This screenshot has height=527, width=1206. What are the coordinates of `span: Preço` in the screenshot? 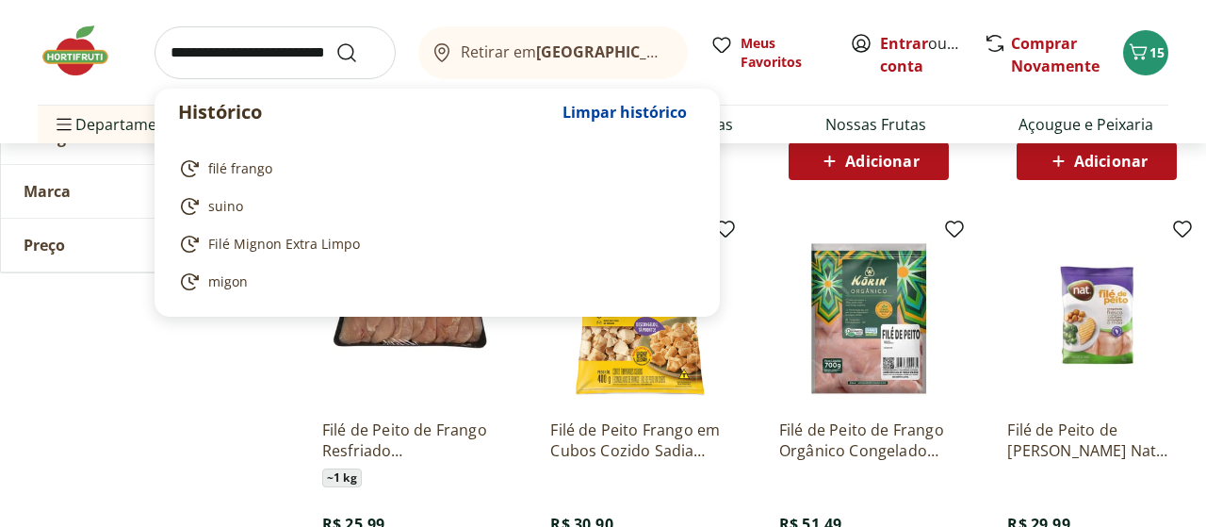 It's located at (44, 245).